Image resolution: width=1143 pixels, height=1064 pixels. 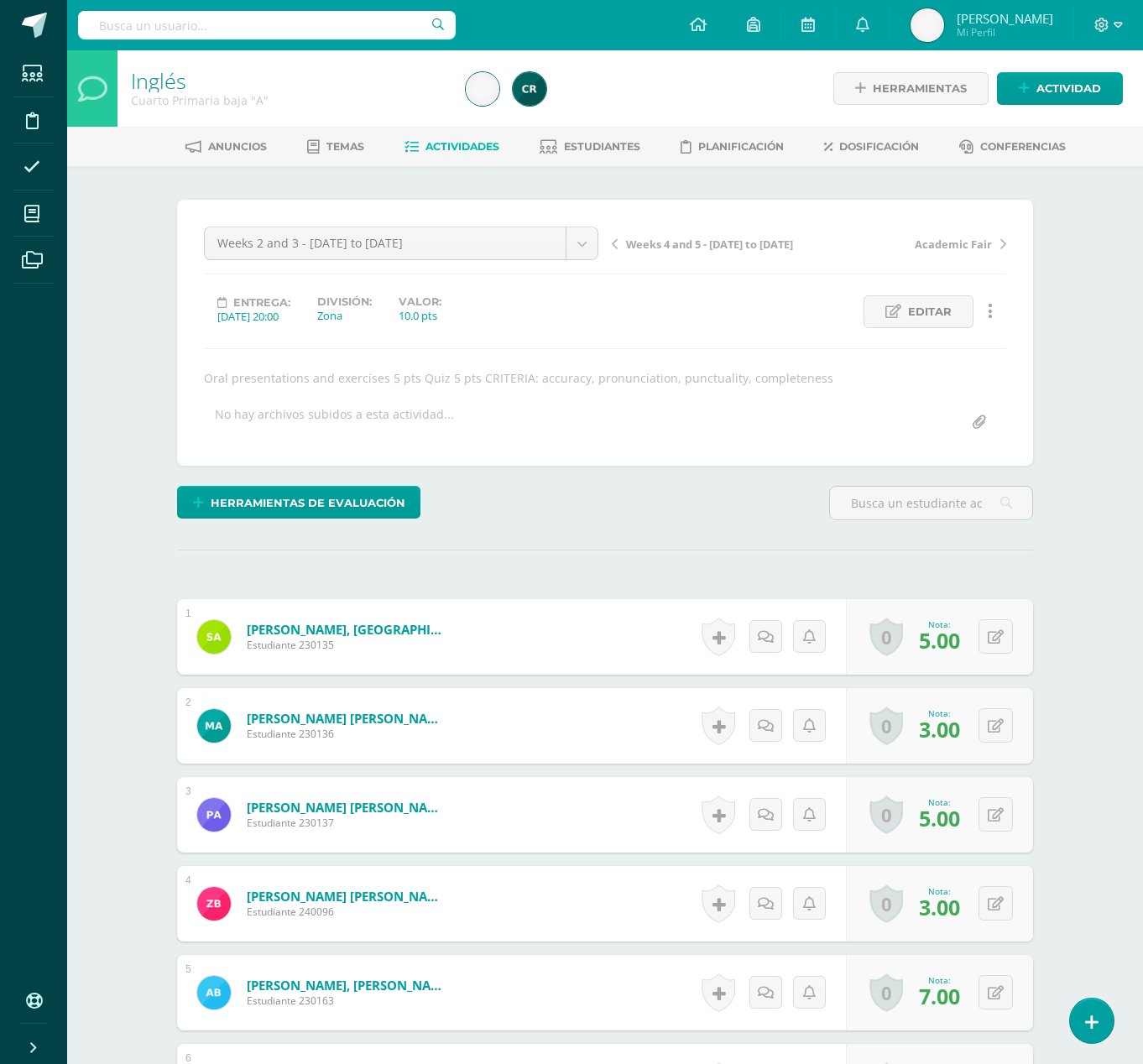 What do you see at coordinates (288, 80) in the screenshot?
I see `h1: Inglés` at bounding box center [288, 80].